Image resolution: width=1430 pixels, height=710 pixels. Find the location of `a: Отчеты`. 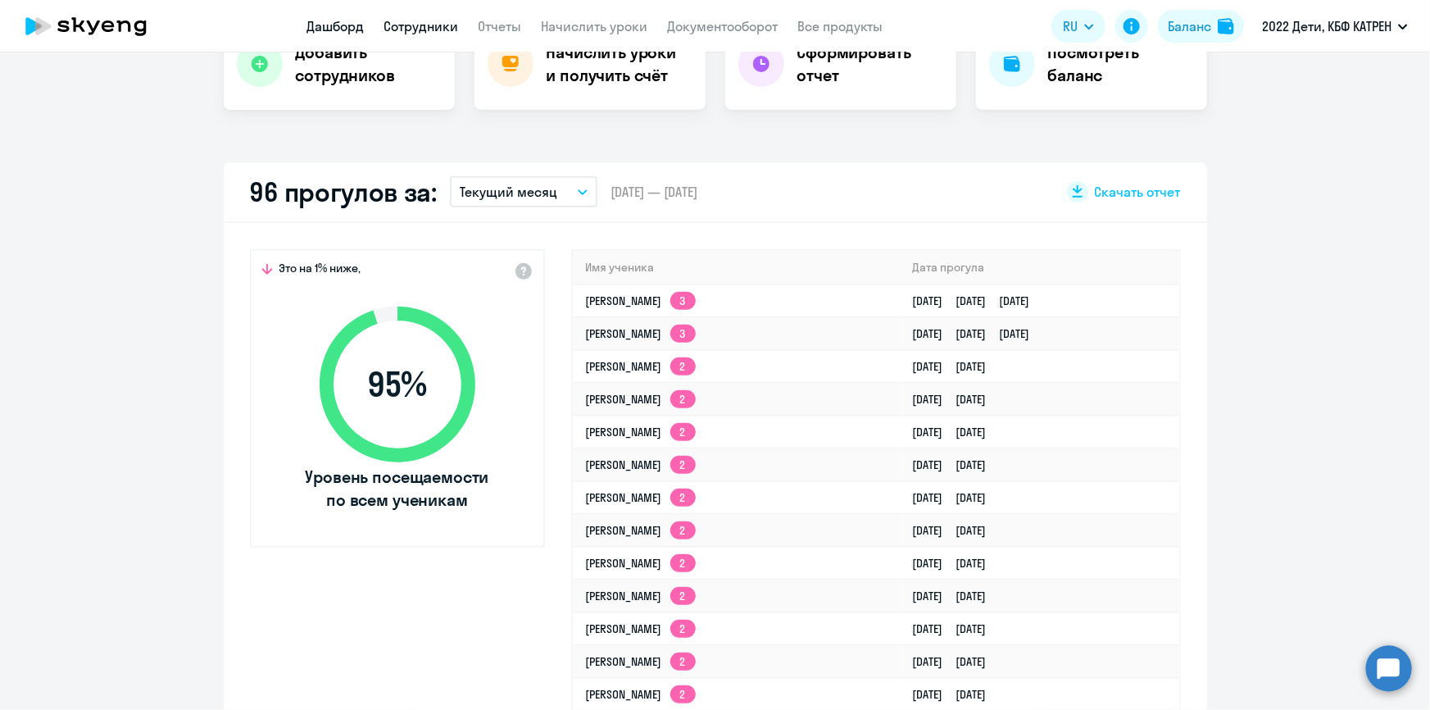

a: Отчеты is located at coordinates (500, 26).